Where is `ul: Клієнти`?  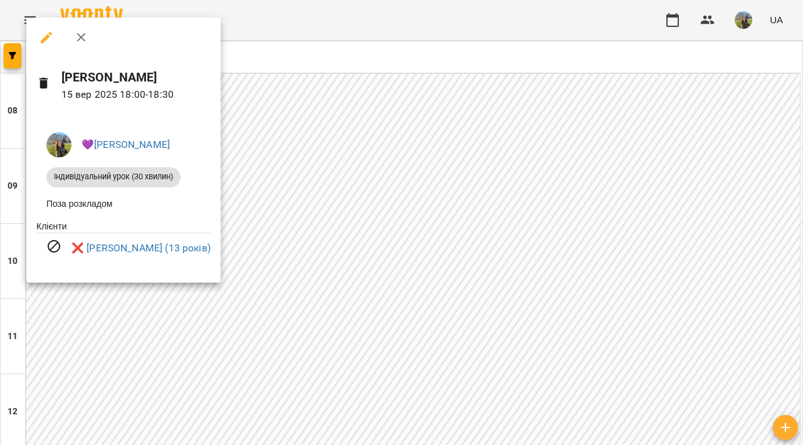 ul: Клієнти is located at coordinates (123, 244).